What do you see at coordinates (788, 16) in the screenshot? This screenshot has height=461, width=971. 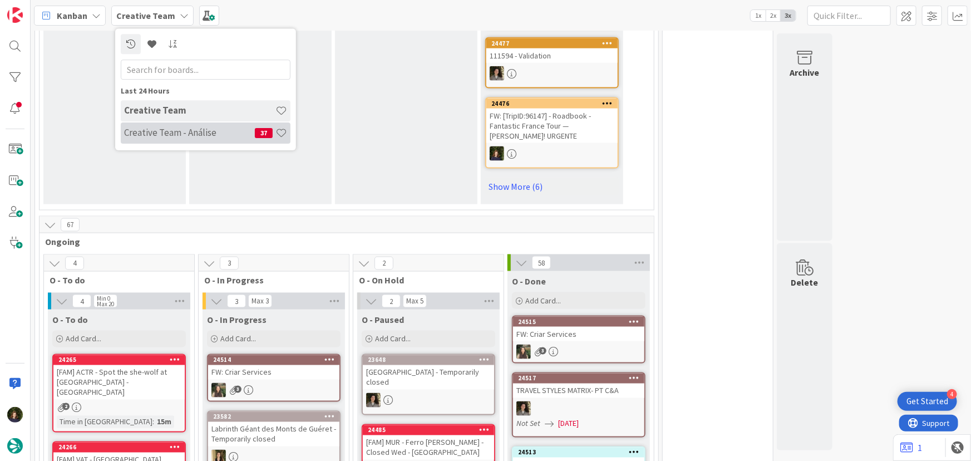 I see `span: 3x` at bounding box center [788, 16].